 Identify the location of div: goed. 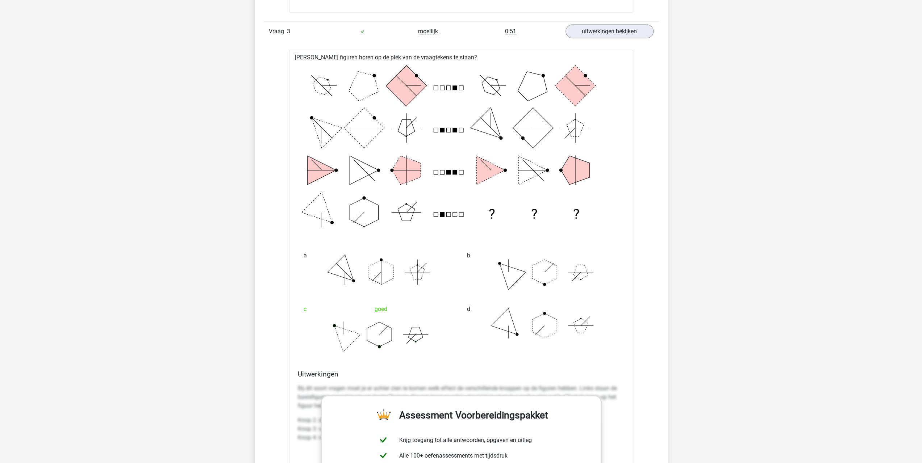
(379, 309).